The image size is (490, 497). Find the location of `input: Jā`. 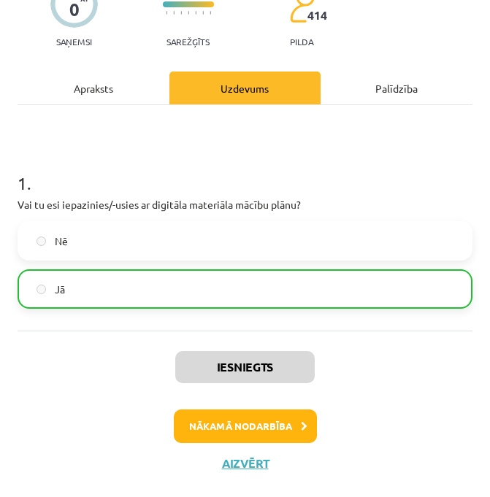

input: Jā is located at coordinates (41, 289).